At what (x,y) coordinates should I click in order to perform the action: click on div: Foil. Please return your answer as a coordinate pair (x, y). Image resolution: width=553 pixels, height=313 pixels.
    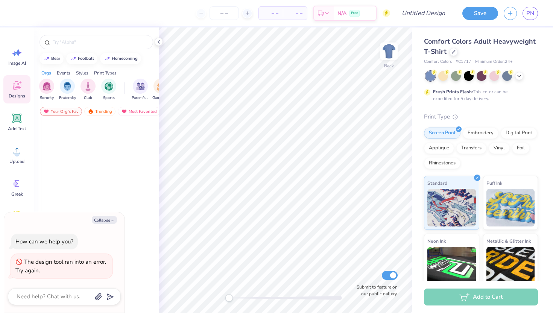
    Looking at the image, I should click on (520, 148).